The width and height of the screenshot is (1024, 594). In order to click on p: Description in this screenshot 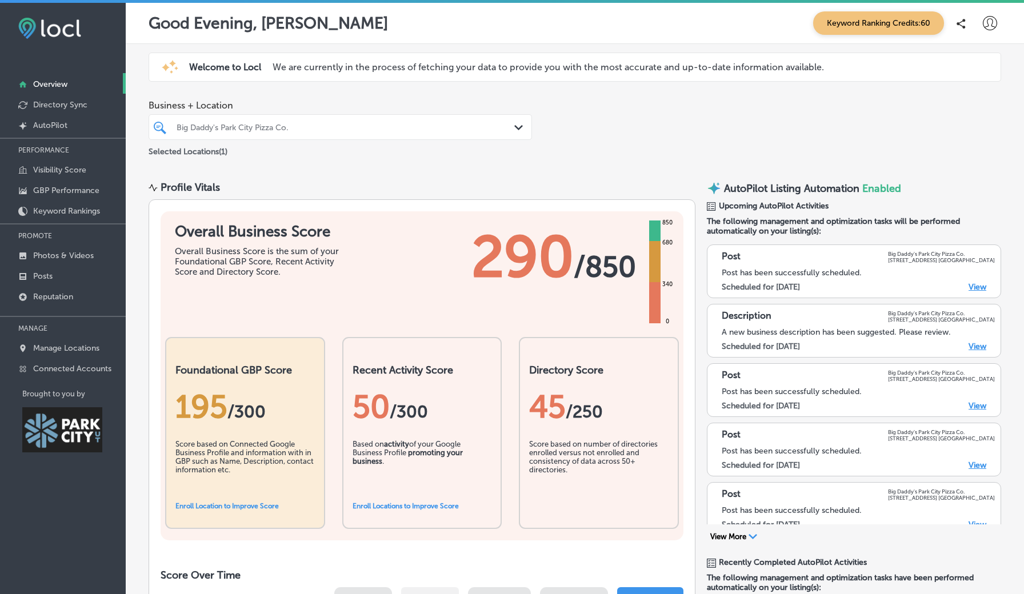, I will do `click(746, 317)`.